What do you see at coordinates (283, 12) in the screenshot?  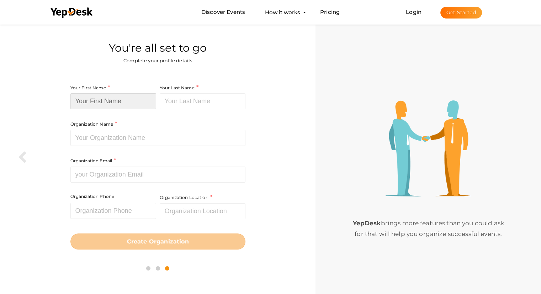 I see `button: How it works` at bounding box center [283, 12].